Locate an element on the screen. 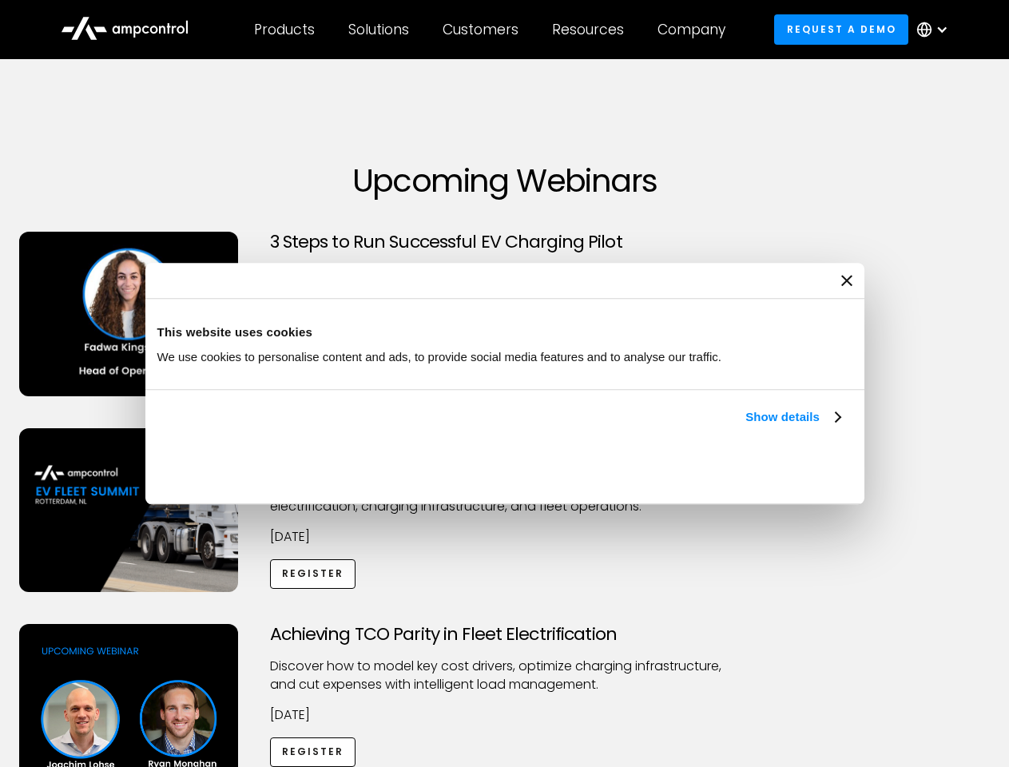 Image resolution: width=1009 pixels, height=767 pixels. button: Okay is located at coordinates (731, 468).